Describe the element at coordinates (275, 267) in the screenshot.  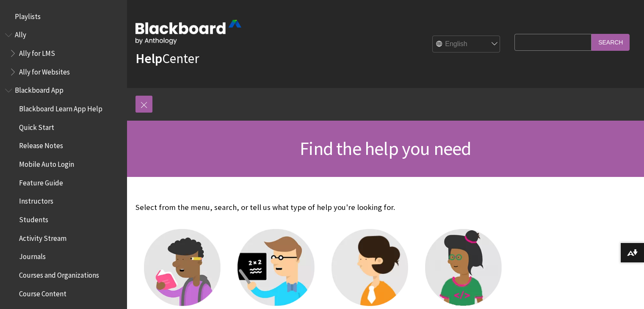
I see `img: Instructor` at that location.